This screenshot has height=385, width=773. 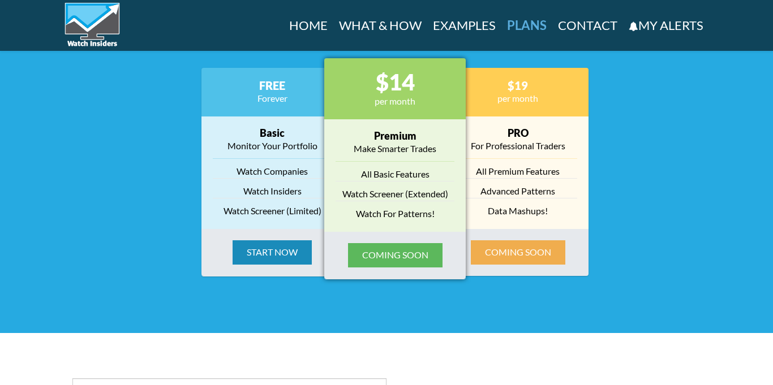 I want to click on p: Monitor Your Portfolio, so click(x=272, y=146).